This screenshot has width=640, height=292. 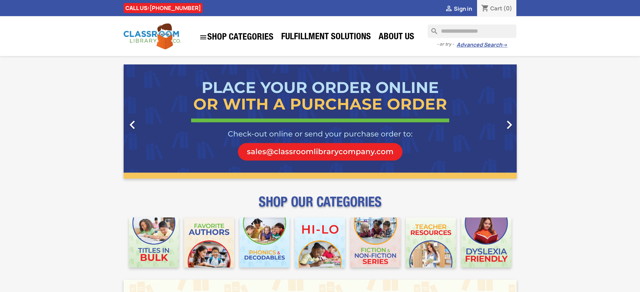 I want to click on i: search, so click(x=432, y=29).